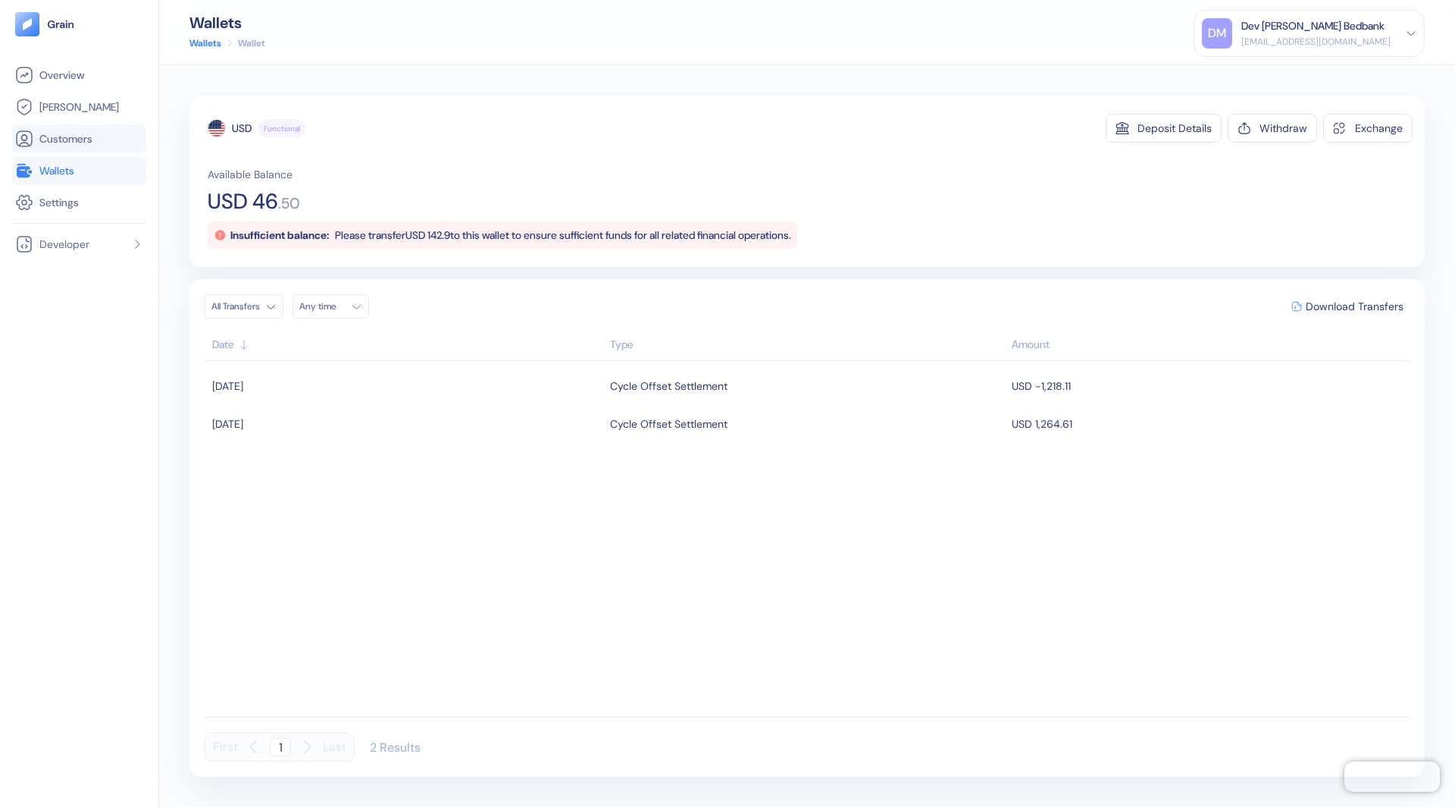 Image resolution: width=1455 pixels, height=807 pixels. What do you see at coordinates (1273, 128) in the screenshot?
I see `button: Withdraw` at bounding box center [1273, 128].